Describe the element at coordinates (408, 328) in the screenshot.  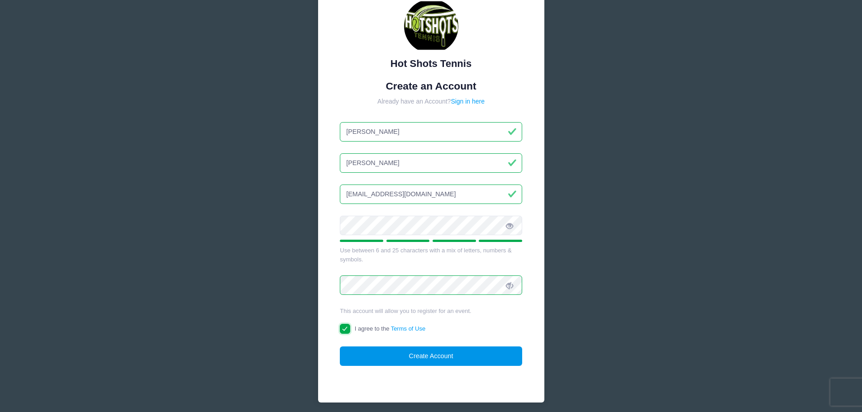
I see `a: Terms of Use` at that location.